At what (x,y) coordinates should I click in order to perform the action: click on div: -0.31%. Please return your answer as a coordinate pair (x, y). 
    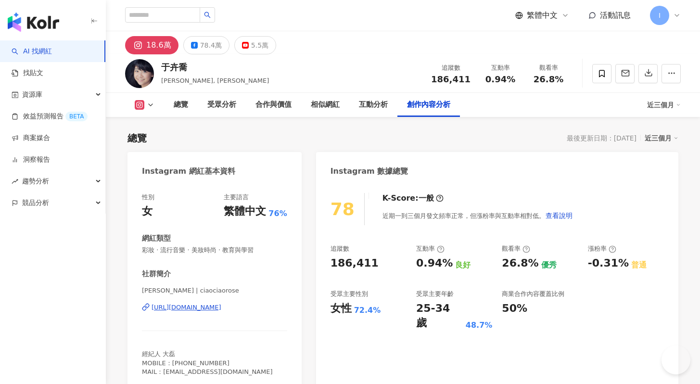
    Looking at the image, I should click on (608, 263).